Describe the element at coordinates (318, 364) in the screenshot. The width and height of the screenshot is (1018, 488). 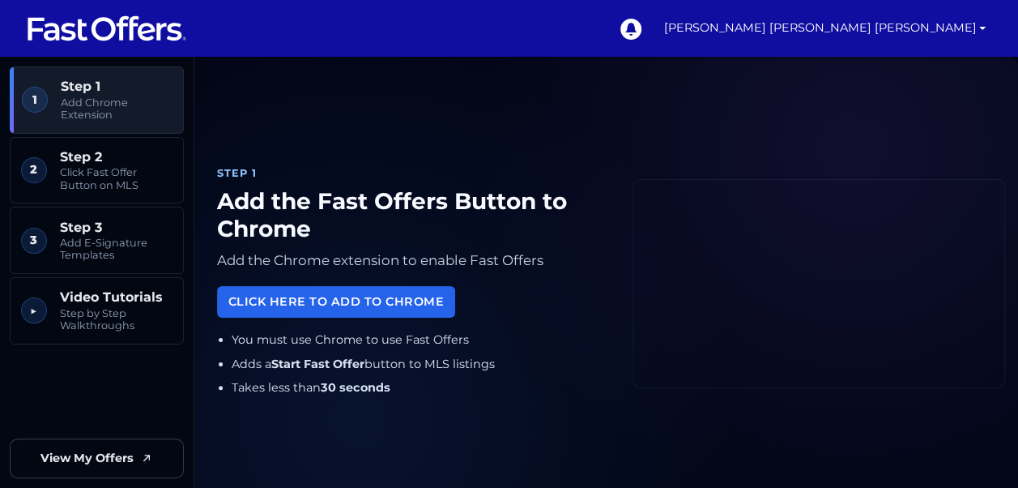
I see `strong: Start Fast Offer` at that location.